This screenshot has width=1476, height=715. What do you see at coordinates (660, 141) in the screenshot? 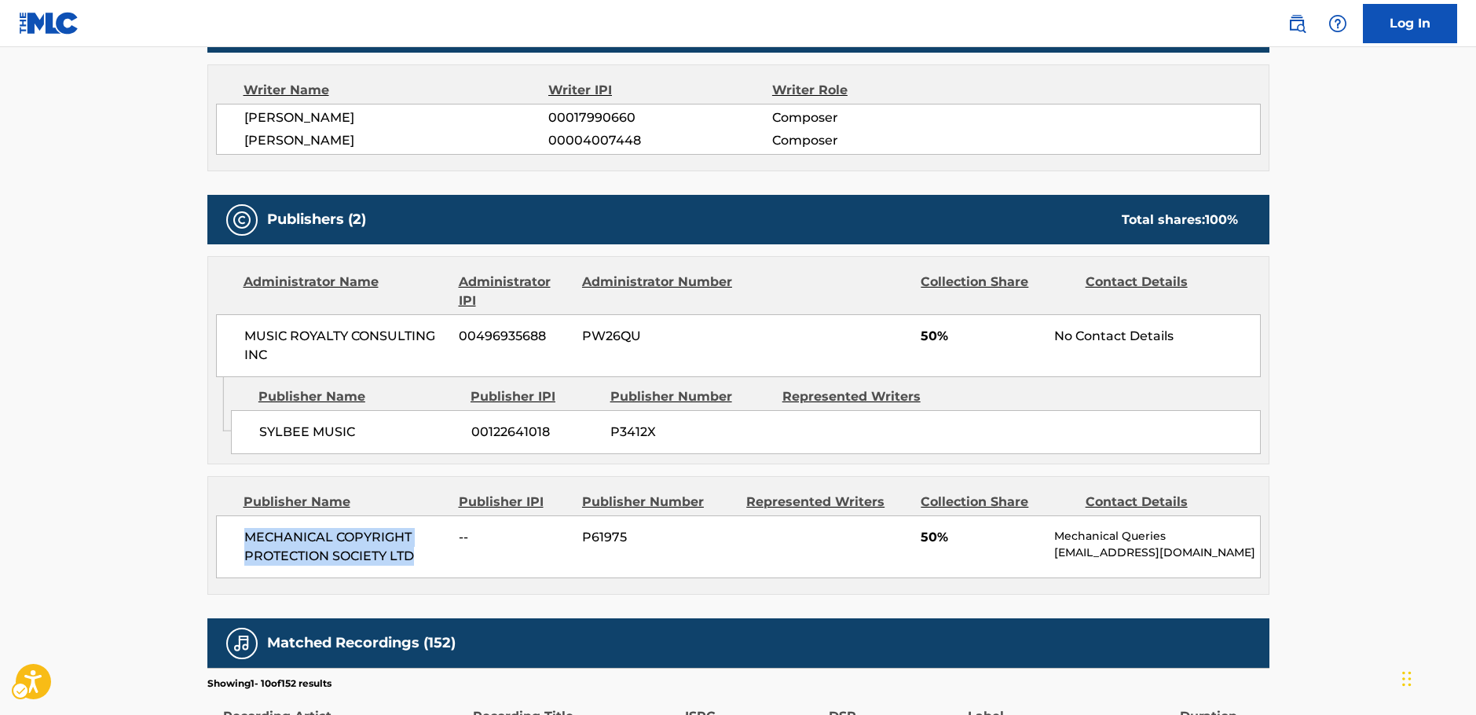
I see `span: 00004007448` at bounding box center [660, 141].